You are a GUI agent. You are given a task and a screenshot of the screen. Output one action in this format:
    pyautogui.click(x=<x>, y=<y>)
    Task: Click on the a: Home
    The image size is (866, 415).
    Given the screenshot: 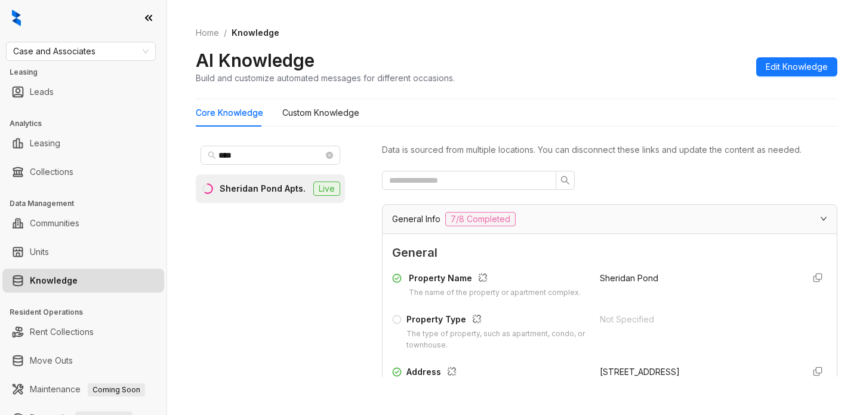 What is the action you would take?
    pyautogui.click(x=207, y=33)
    